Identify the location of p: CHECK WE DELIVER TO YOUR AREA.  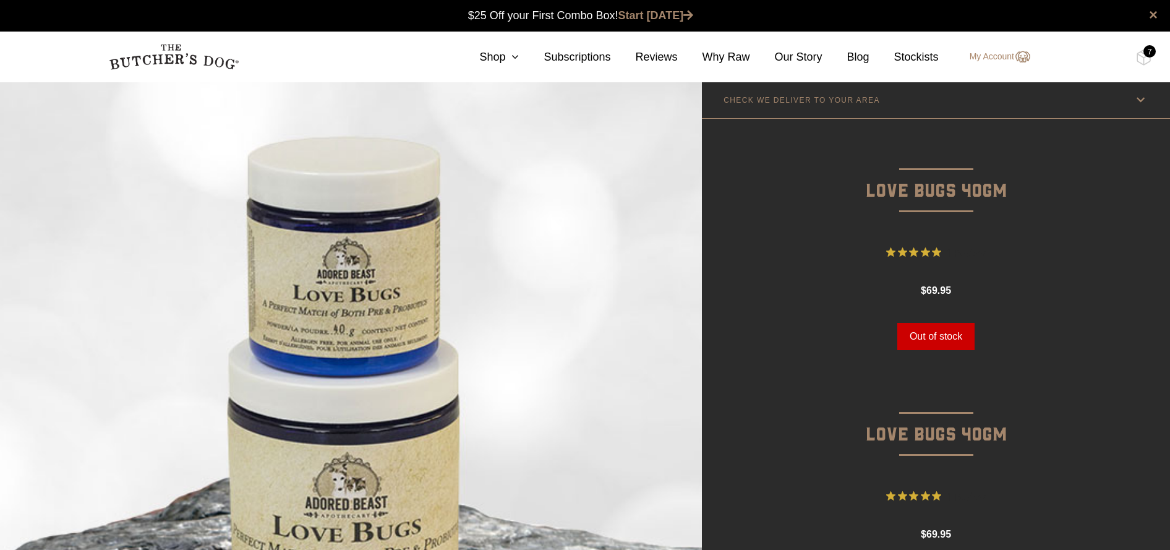
(802, 100).